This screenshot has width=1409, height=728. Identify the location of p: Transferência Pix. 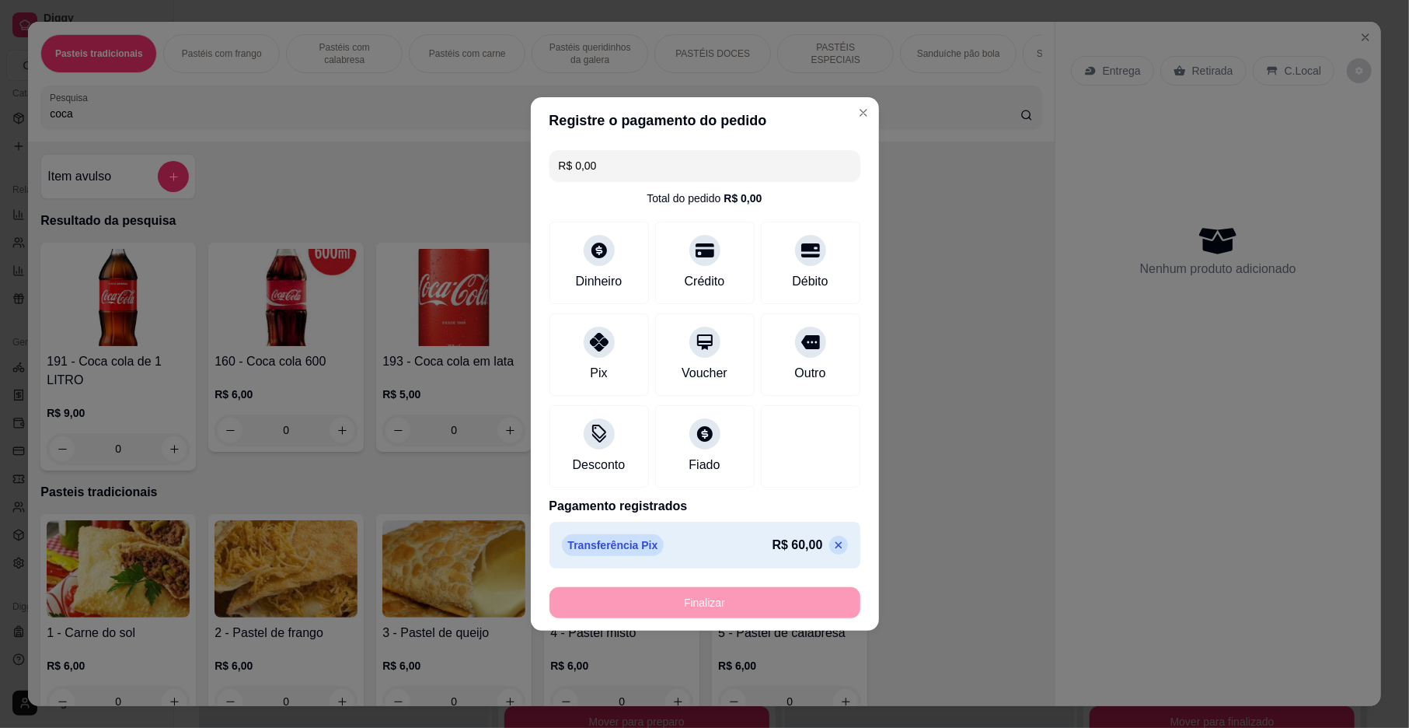
(613, 545).